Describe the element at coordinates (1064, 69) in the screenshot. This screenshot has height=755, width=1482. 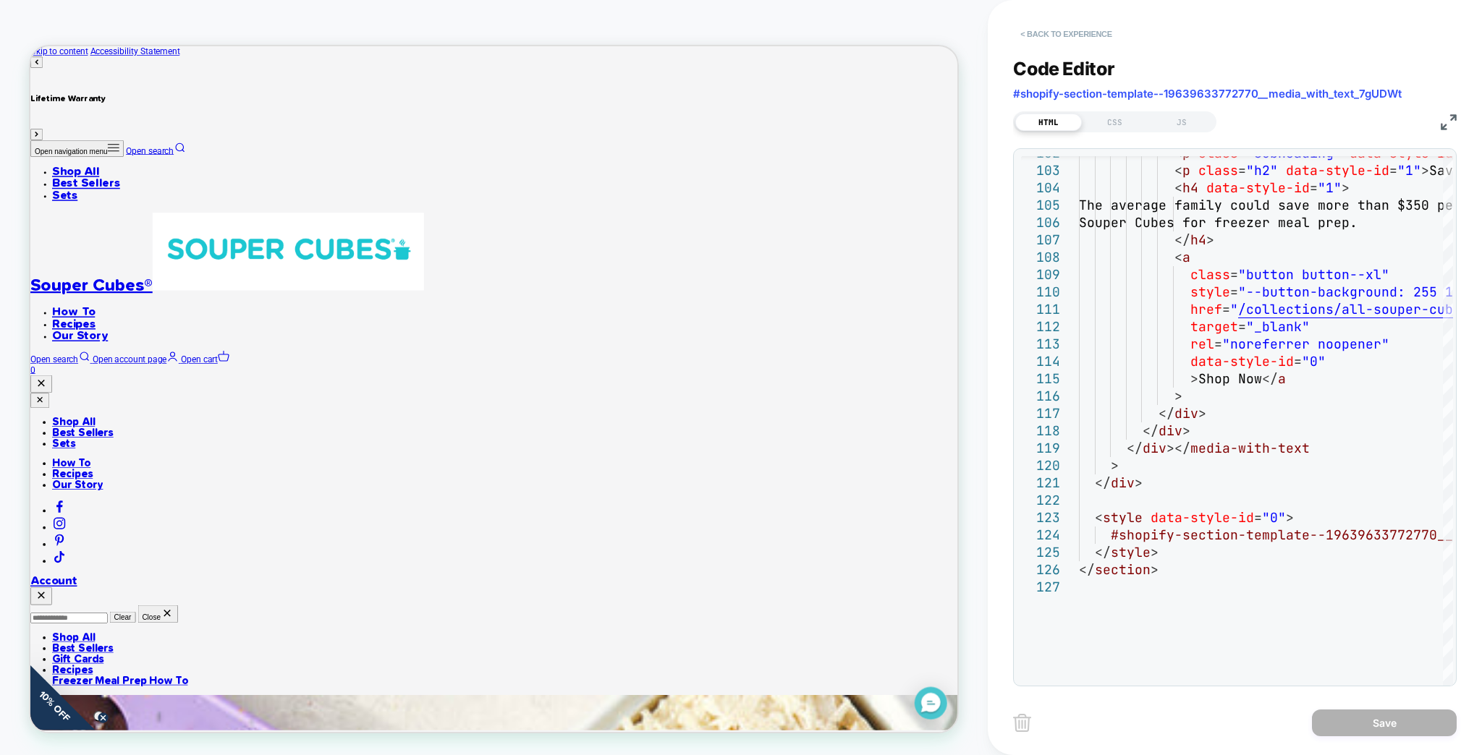
I see `span: Code Editor` at that location.